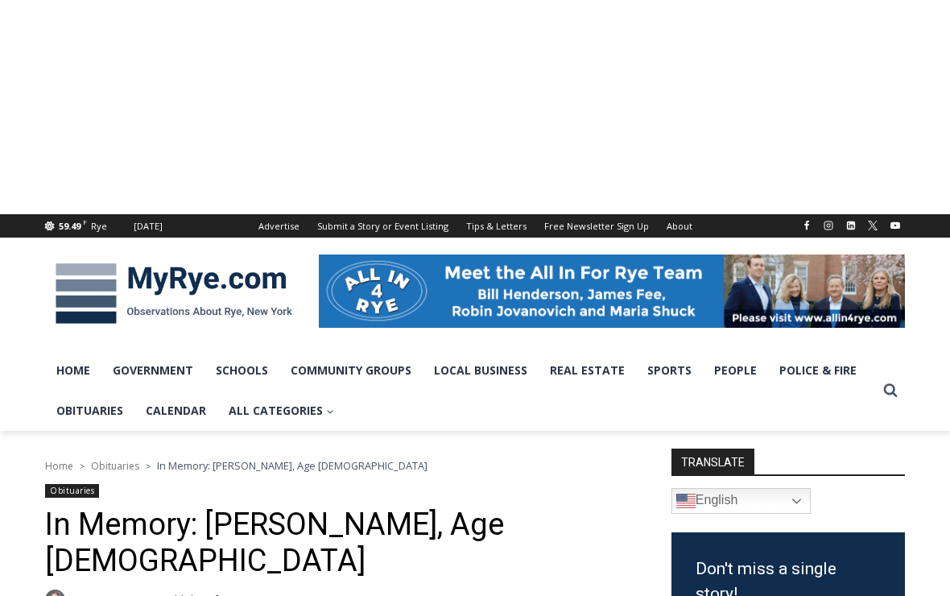 The image size is (950, 596). What do you see at coordinates (596, 225) in the screenshot?
I see `a: Free Newsletter Sign Up` at bounding box center [596, 225].